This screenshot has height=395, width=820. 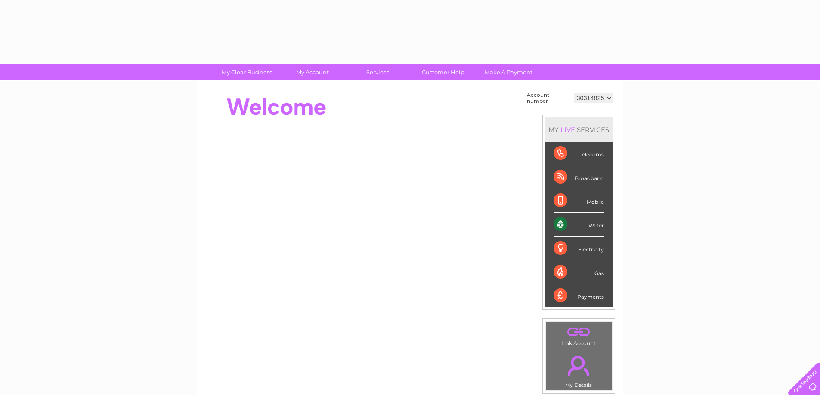 I want to click on div: Payments, so click(x=578, y=296).